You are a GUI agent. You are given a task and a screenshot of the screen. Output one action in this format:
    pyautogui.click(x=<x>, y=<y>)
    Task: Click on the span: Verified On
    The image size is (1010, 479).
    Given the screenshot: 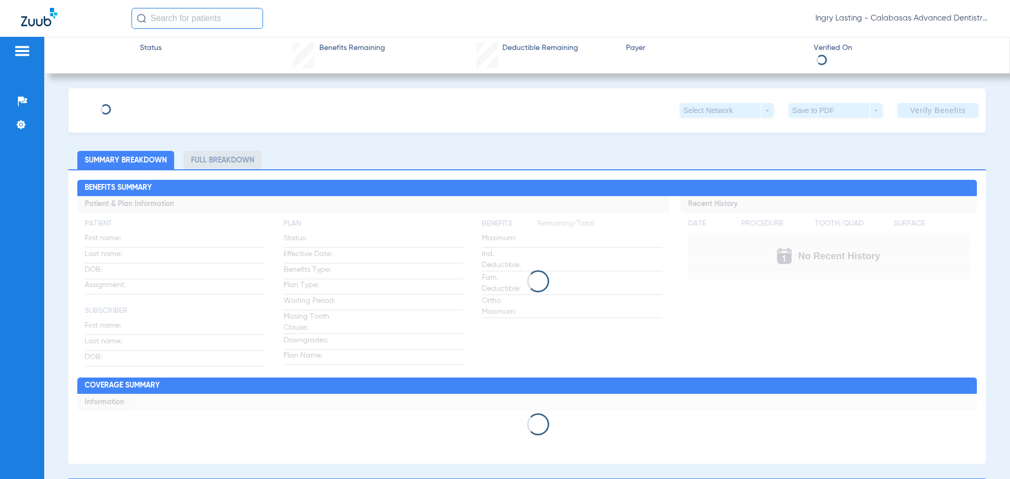 What is the action you would take?
    pyautogui.click(x=903, y=48)
    